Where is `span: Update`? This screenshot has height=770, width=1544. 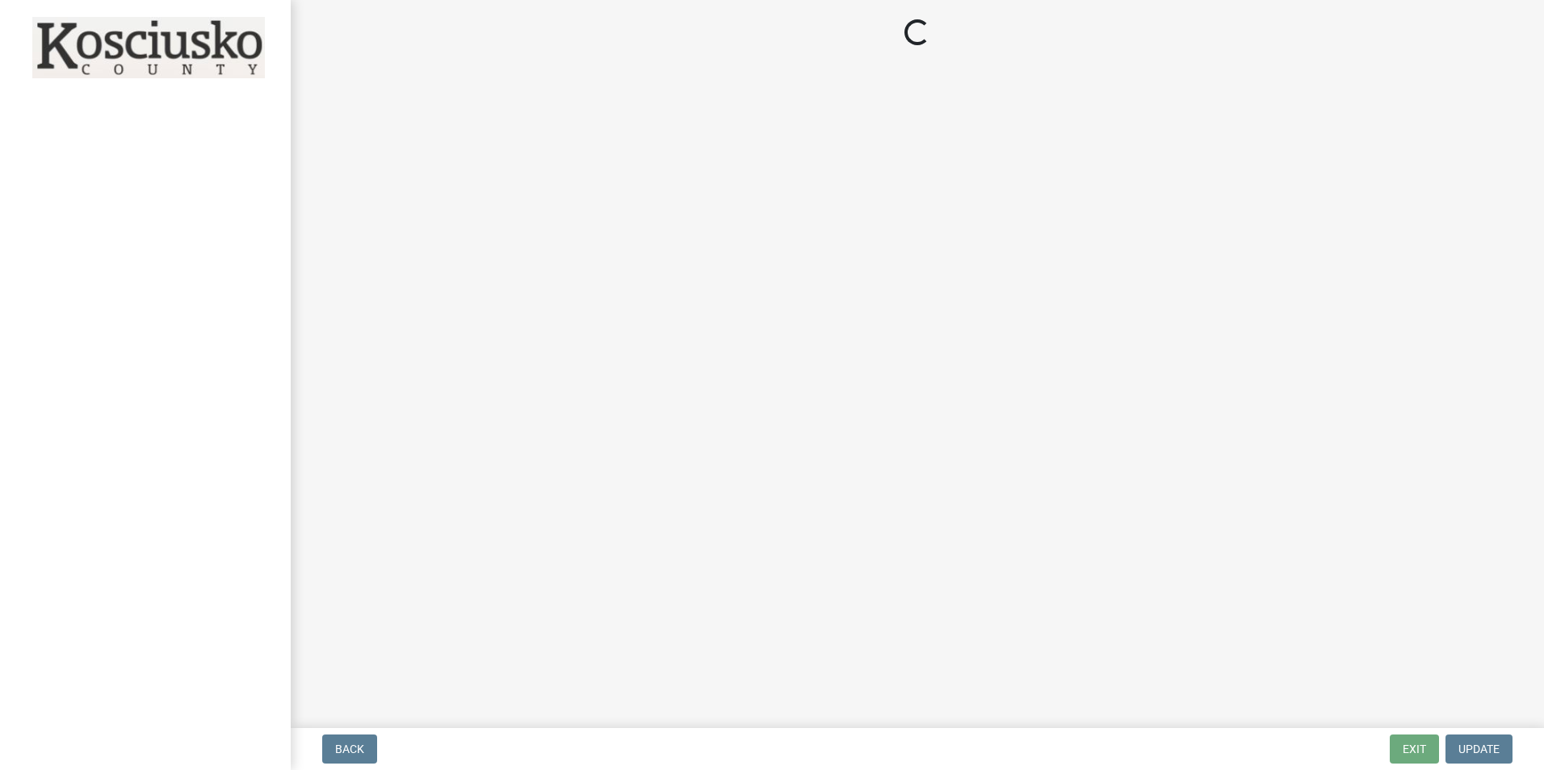
span: Update is located at coordinates (1479, 749).